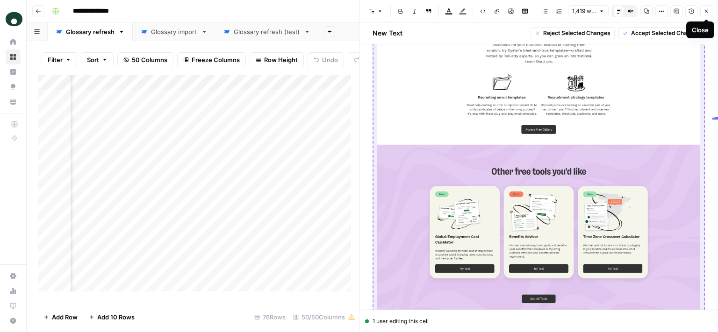 The image size is (718, 332). What do you see at coordinates (97, 60) in the screenshot?
I see `button: Sort` at bounding box center [97, 60].